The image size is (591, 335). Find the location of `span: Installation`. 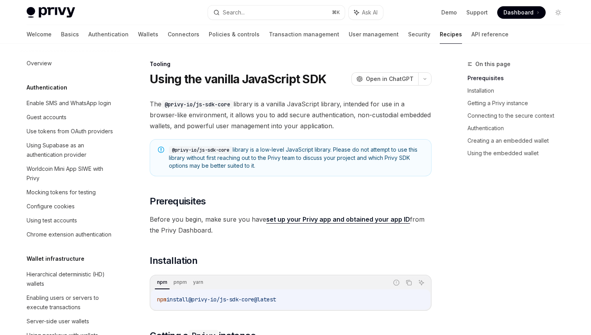

span: Installation is located at coordinates (174, 261).